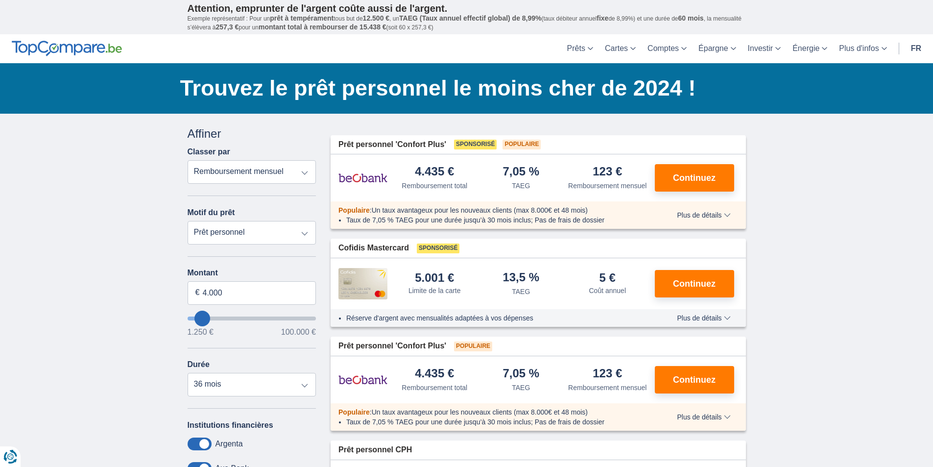  What do you see at coordinates (229, 444) in the screenshot?
I see `label: Argenta` at bounding box center [229, 444].